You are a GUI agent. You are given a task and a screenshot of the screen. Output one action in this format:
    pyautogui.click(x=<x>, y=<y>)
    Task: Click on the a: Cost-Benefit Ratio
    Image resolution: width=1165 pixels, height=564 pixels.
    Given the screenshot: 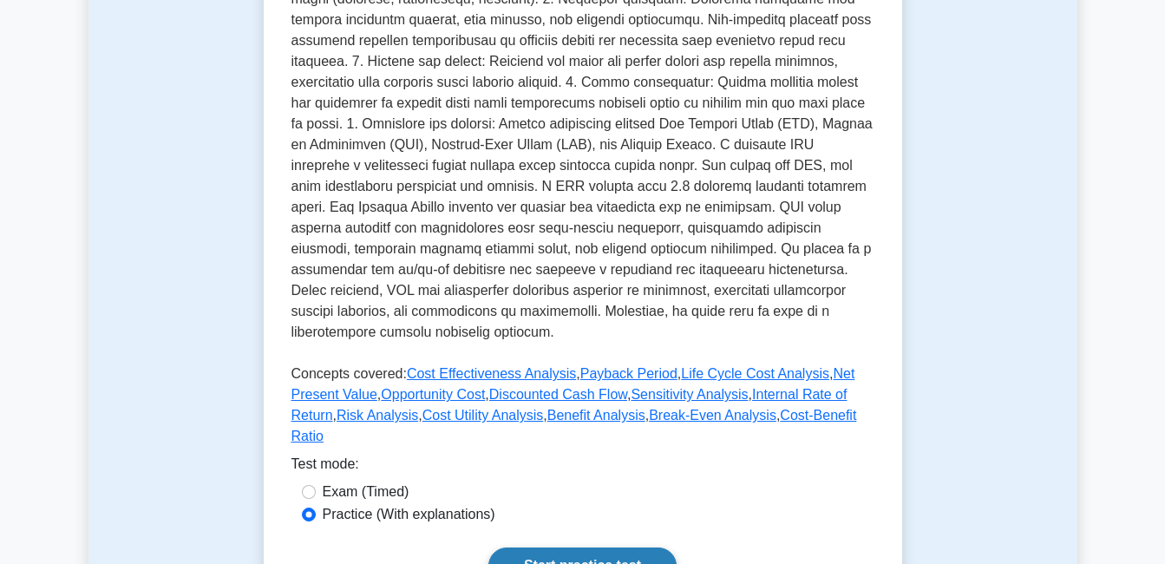 What is the action you would take?
    pyautogui.click(x=574, y=425)
    